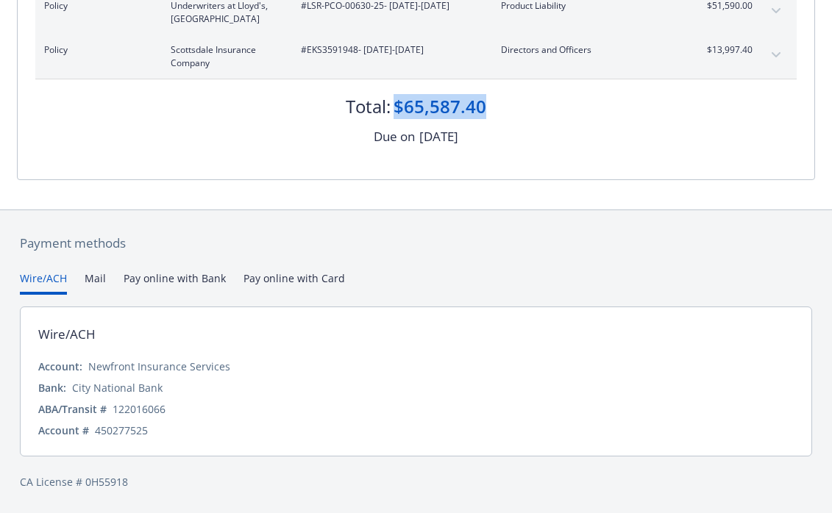  What do you see at coordinates (139, 409) in the screenshot?
I see `div: 122016066` at bounding box center [139, 409].